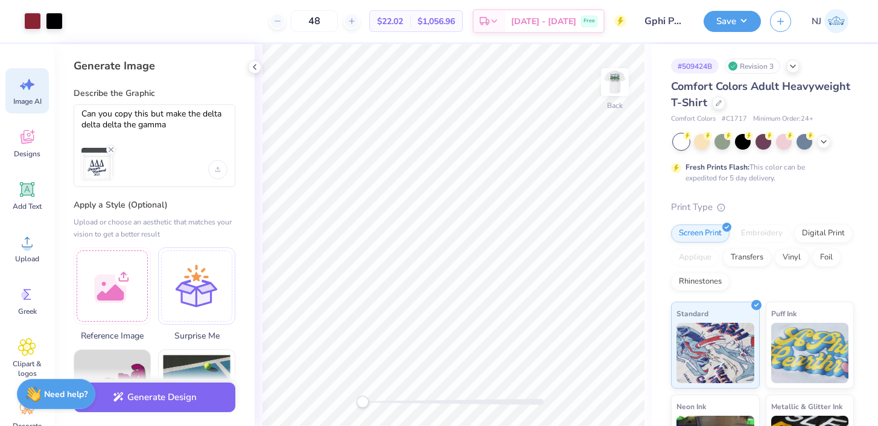 This screenshot has height=426, width=878. I want to click on div: Rhinestones, so click(700, 282).